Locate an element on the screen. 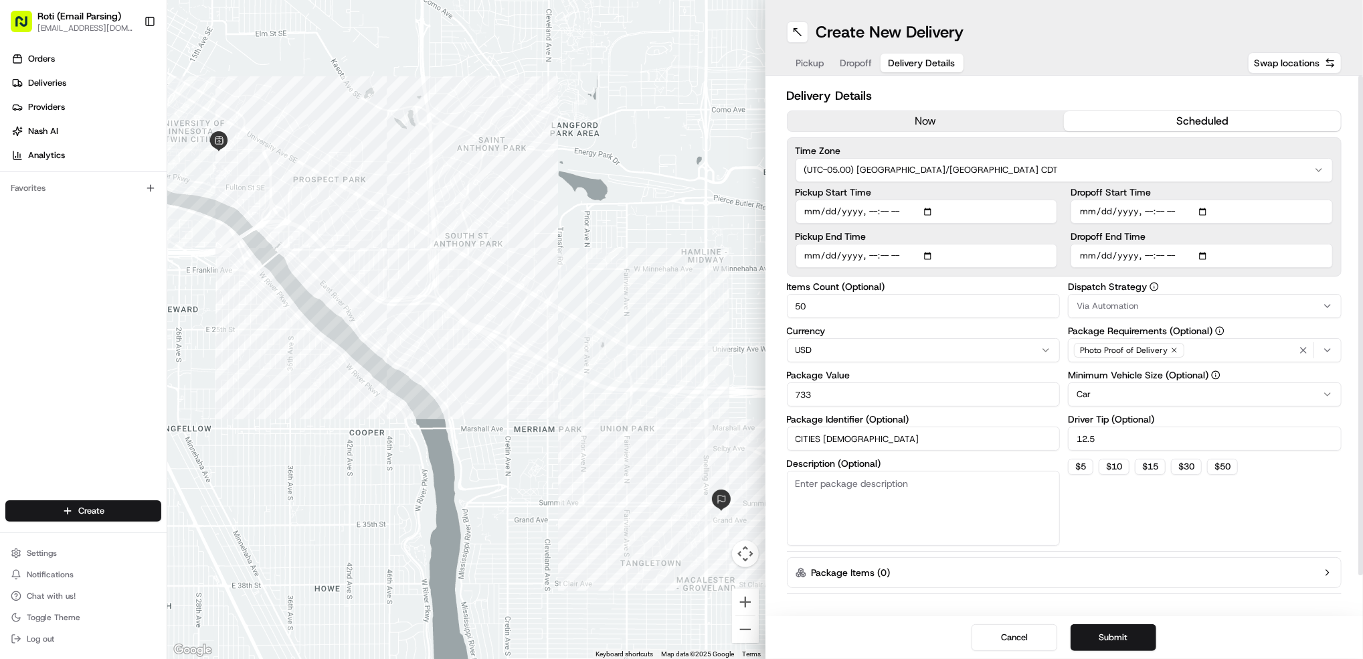  div: Past conversations is located at coordinates (52, 179).